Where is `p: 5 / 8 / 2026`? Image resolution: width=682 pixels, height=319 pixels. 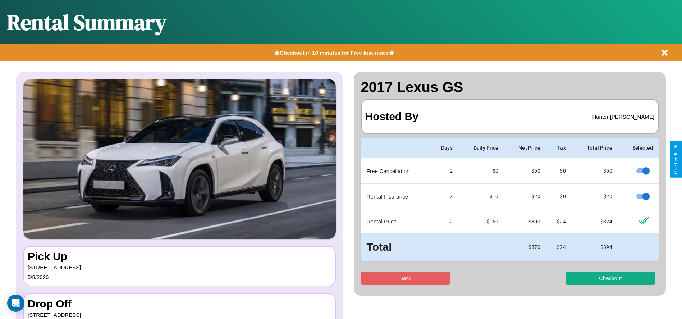
p: 5 / 8 / 2026 is located at coordinates (179, 277).